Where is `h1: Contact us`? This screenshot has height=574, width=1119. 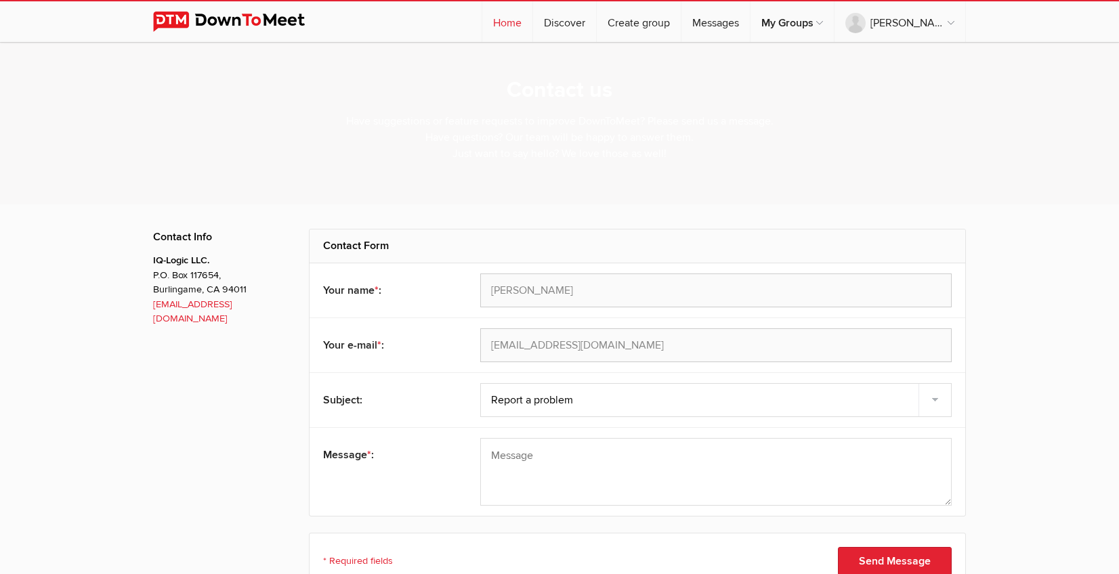
h1: Contact us is located at coordinates (560, 91).